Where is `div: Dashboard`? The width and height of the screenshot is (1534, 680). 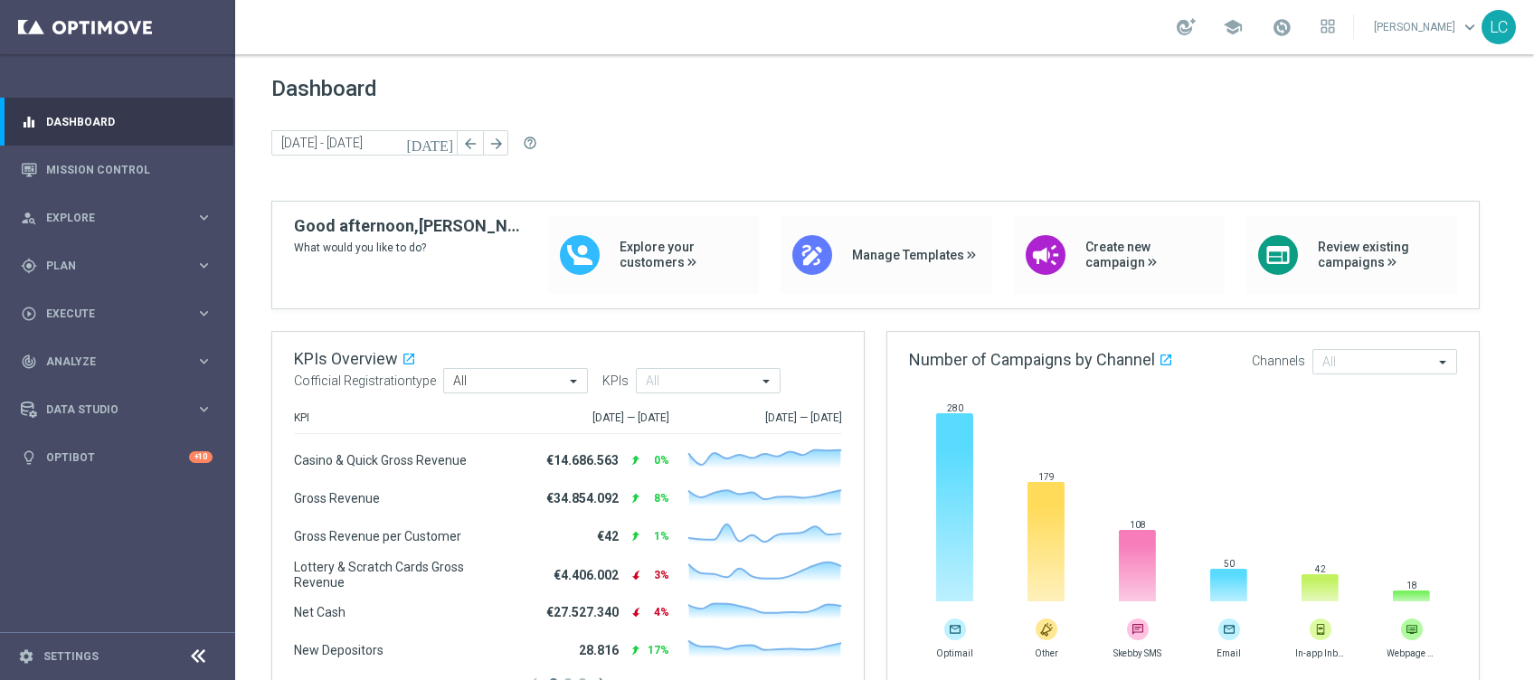 div: Dashboard is located at coordinates (117, 121).